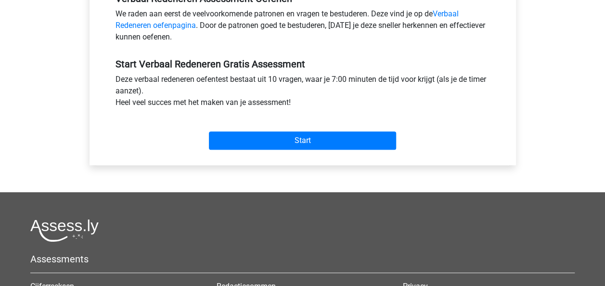  What do you see at coordinates (303, 93) in the screenshot?
I see `div: Deze verbaal redeneren oefentest bestaat uit 10 vragen, waar je 7:00 minuten de tijd voor krijgt ...` at bounding box center [303, 93].